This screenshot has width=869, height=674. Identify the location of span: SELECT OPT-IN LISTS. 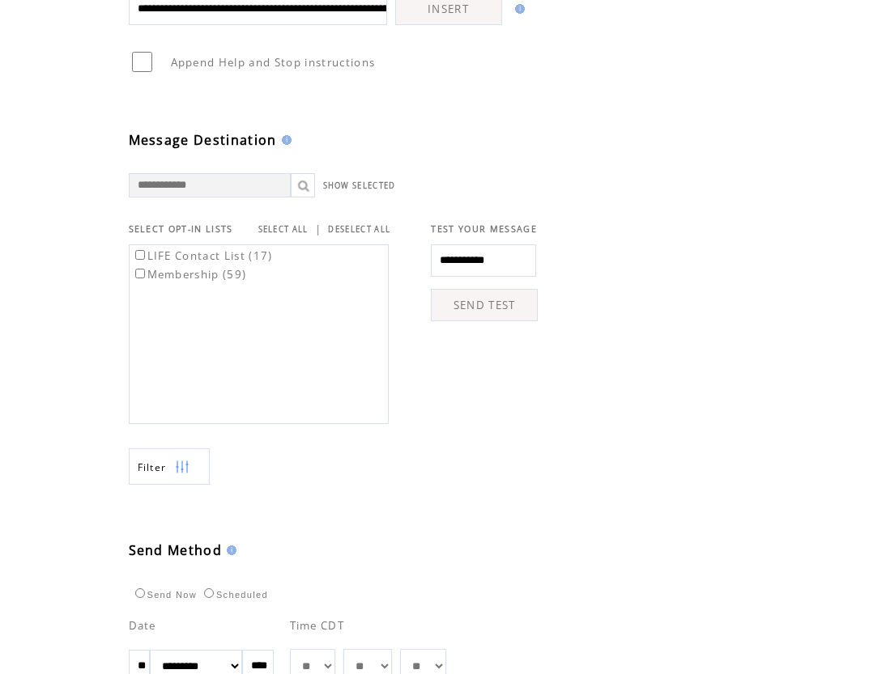
(181, 229).